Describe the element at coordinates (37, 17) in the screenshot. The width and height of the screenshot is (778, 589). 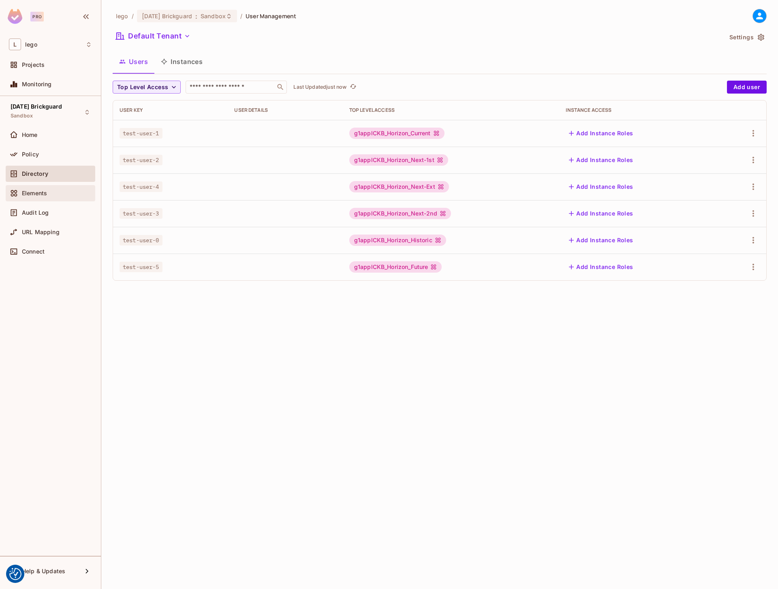
I see `div: Pro` at that location.